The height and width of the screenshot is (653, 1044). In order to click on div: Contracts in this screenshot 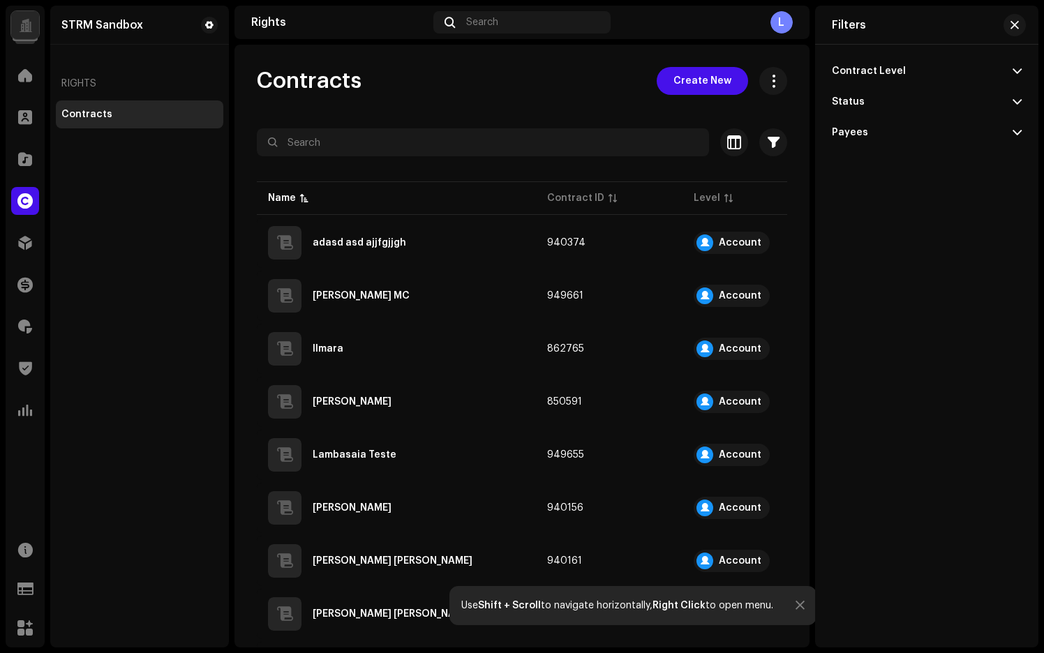, I will do `click(87, 114)`.